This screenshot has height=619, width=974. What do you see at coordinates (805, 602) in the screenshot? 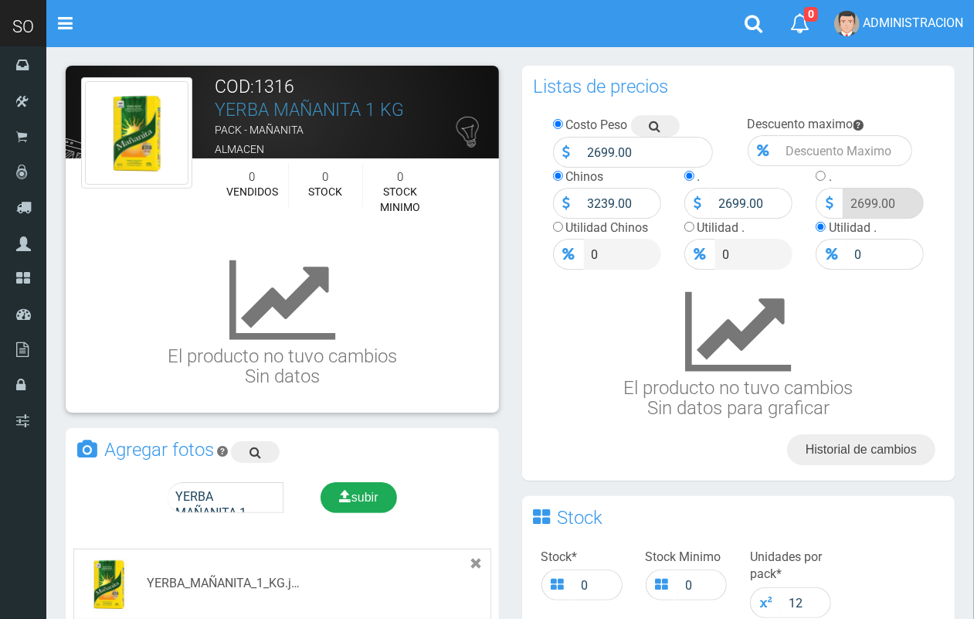
I see `input: 1` at bounding box center [805, 602].